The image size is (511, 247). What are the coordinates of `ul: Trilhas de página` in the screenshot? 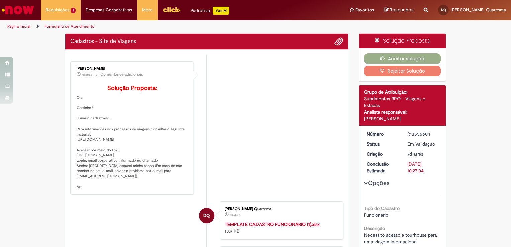 It's located at (170, 26).